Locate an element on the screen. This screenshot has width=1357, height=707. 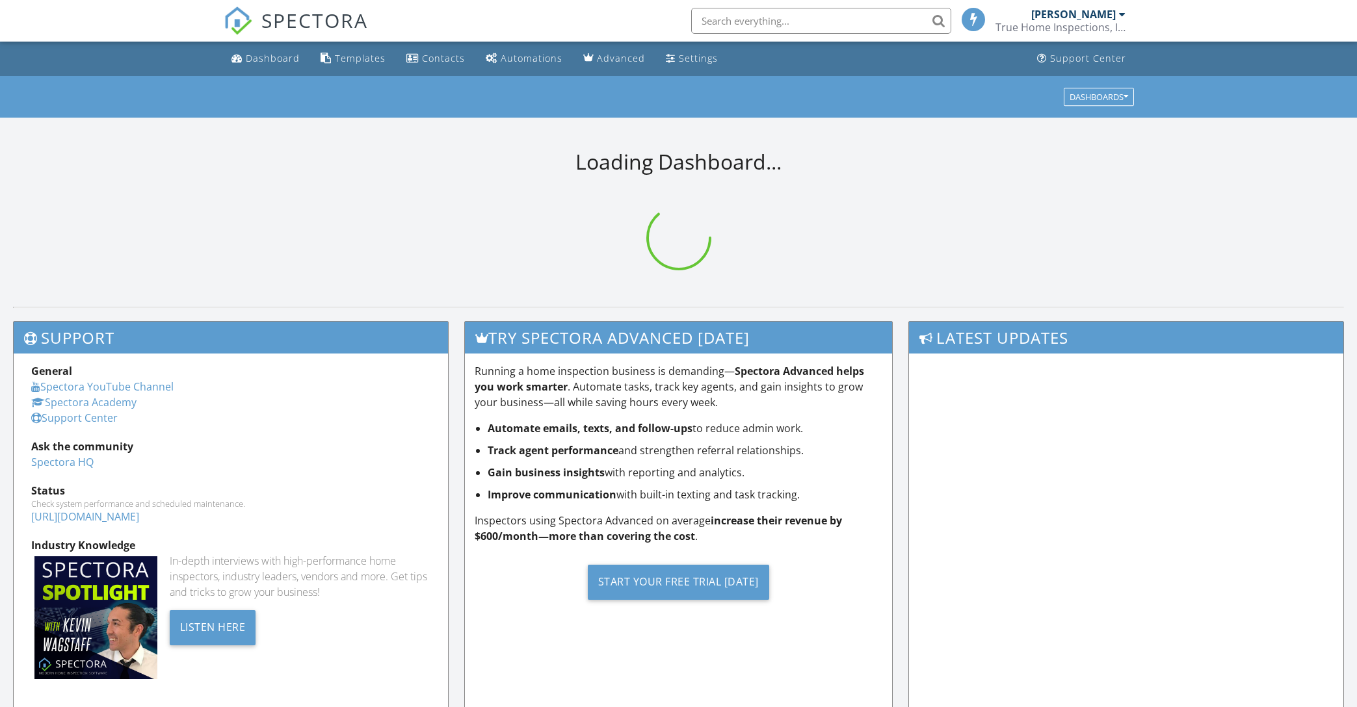
div: Support Center is located at coordinates (1088, 58).